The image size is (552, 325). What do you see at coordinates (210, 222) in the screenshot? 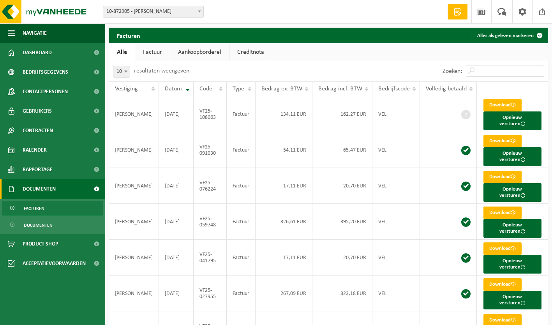
I see `td: VF25-059748` at bounding box center [210, 222].